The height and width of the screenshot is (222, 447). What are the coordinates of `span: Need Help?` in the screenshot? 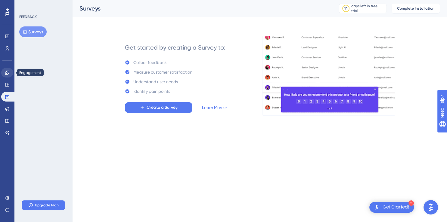 It's located at (26, 5).